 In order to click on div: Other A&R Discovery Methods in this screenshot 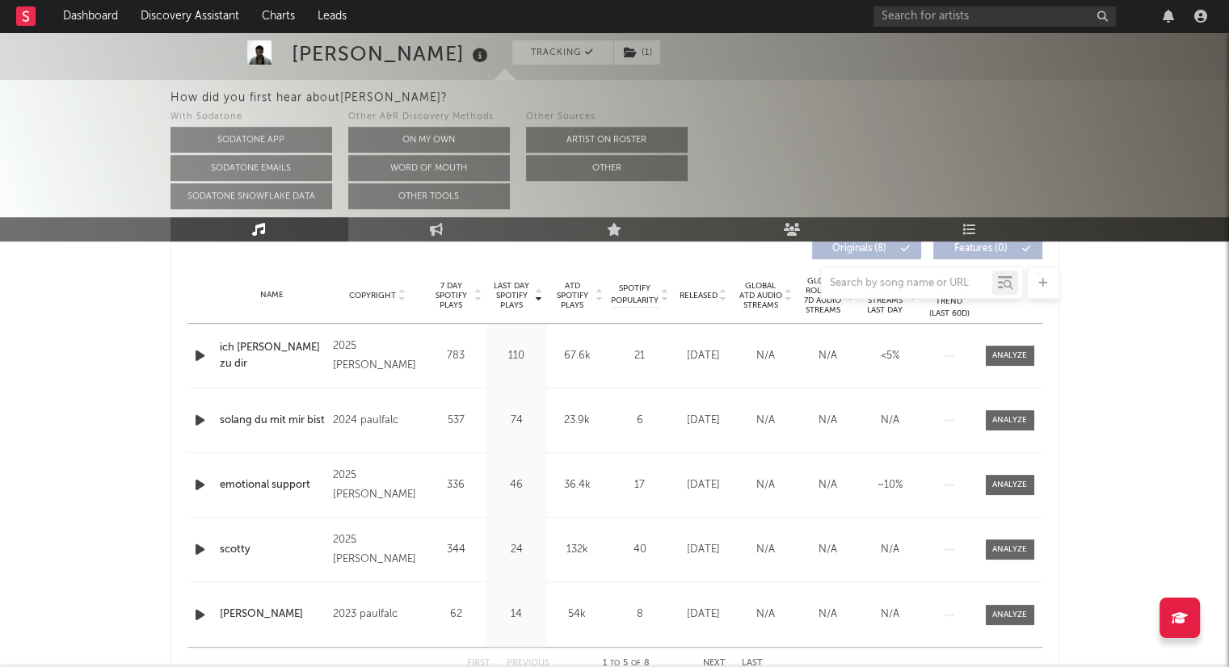, I will do `click(429, 117)`.